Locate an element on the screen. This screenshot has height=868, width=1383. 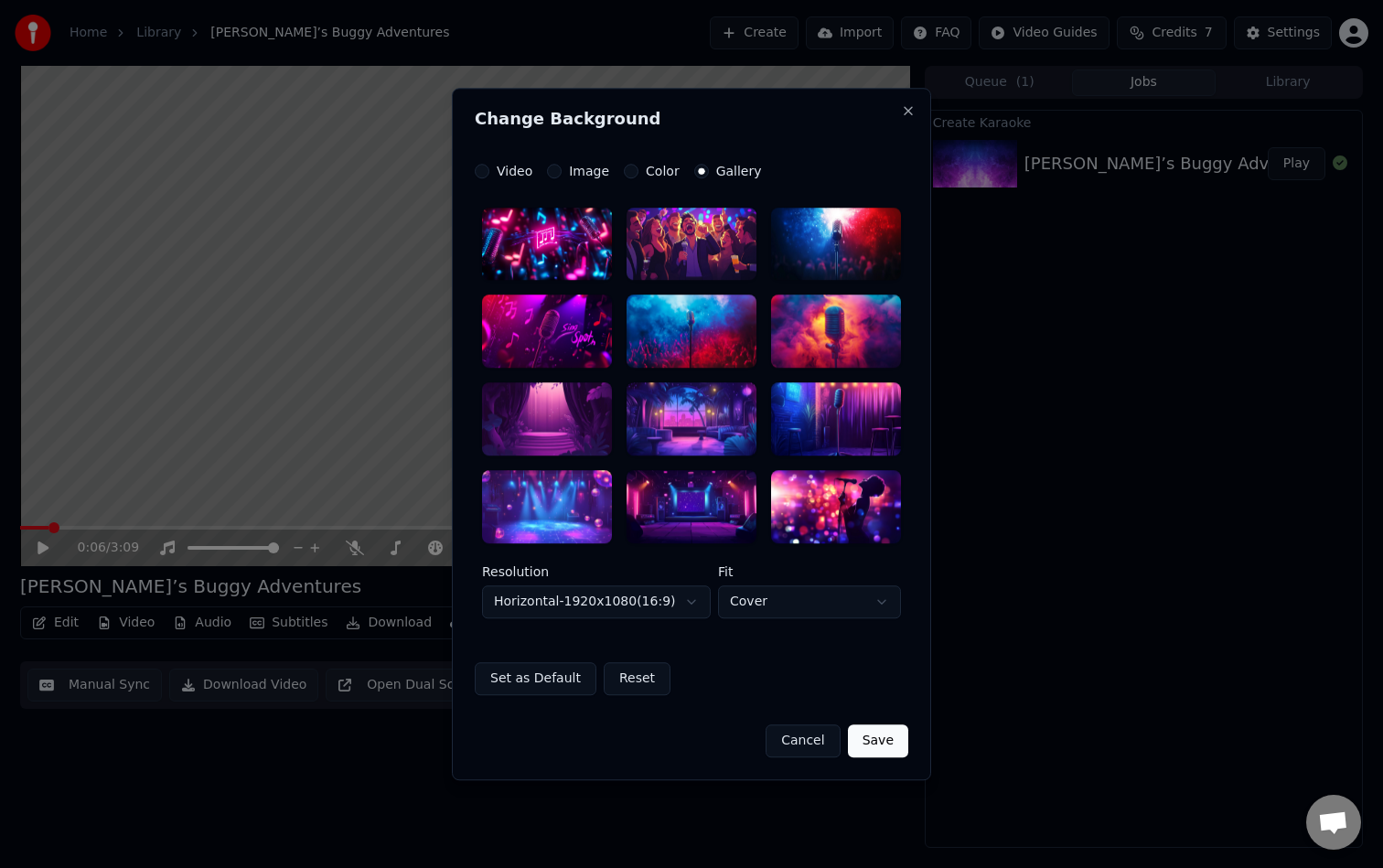
label: Image is located at coordinates (589, 171).